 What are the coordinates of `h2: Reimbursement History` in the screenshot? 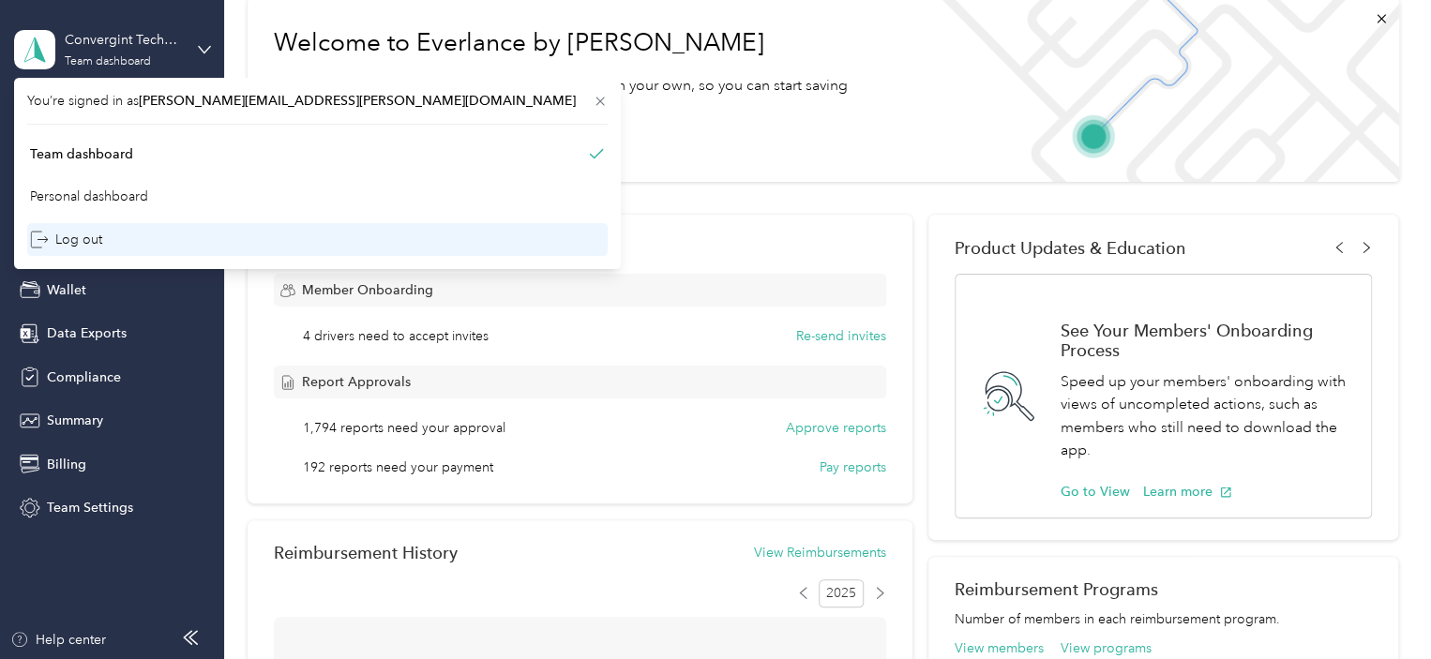 It's located at (366, 552).